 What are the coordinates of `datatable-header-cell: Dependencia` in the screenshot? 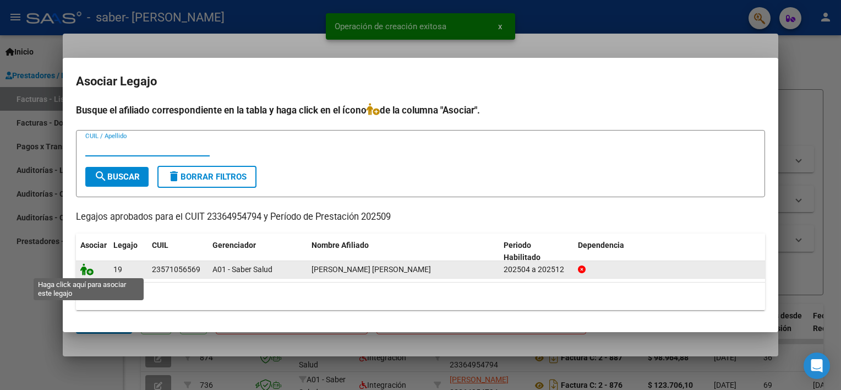 It's located at (670, 252).